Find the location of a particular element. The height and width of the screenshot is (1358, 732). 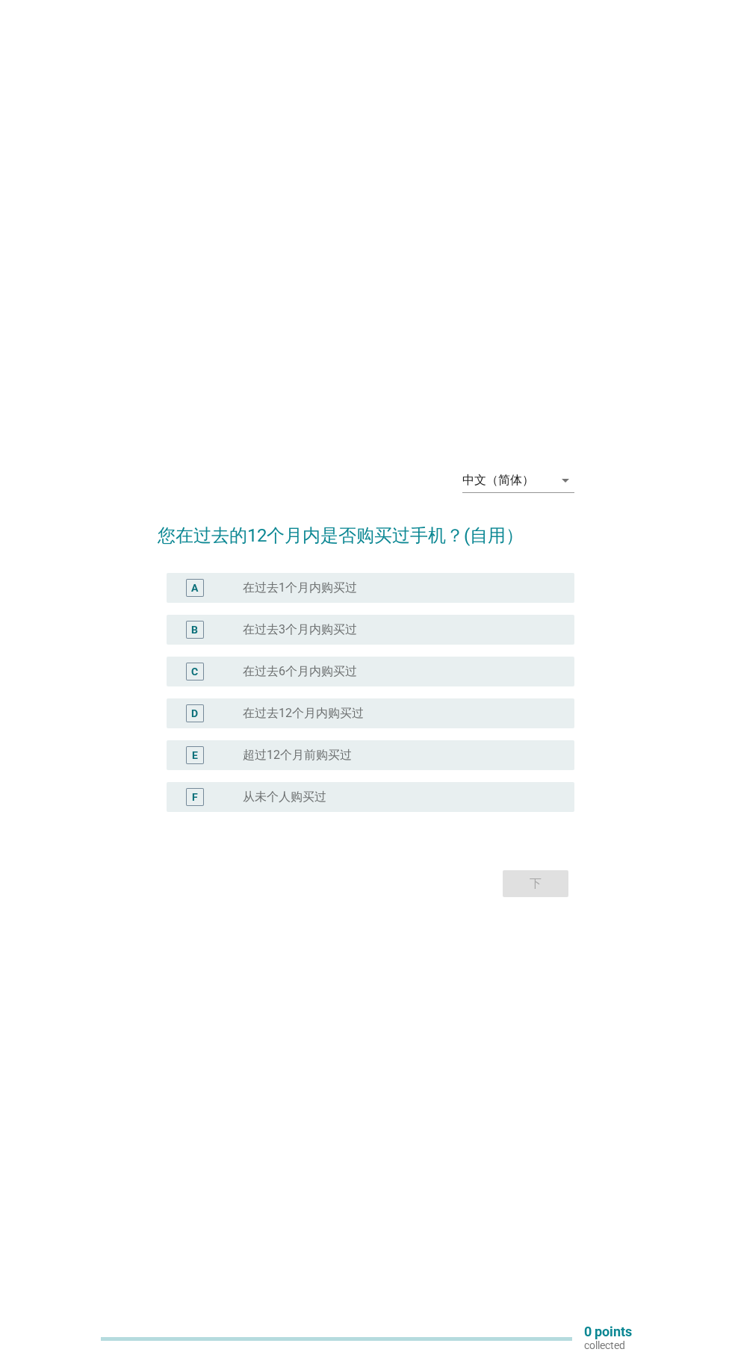

div: C is located at coordinates (194, 671).